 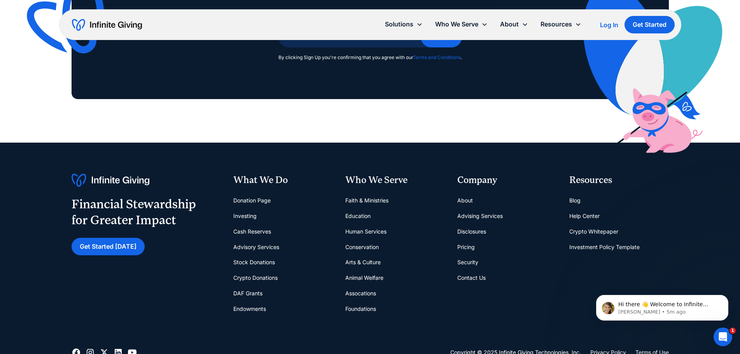 What do you see at coordinates (366, 232) in the screenshot?
I see `a: Human Services` at bounding box center [366, 232].